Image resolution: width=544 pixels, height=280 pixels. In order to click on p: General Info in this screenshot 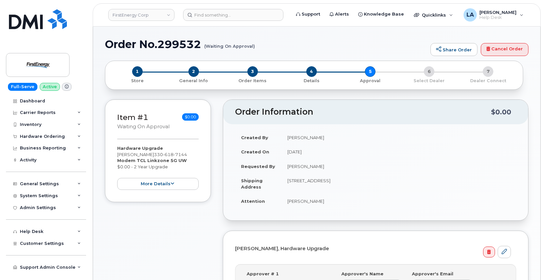, I will do `click(194, 81)`.